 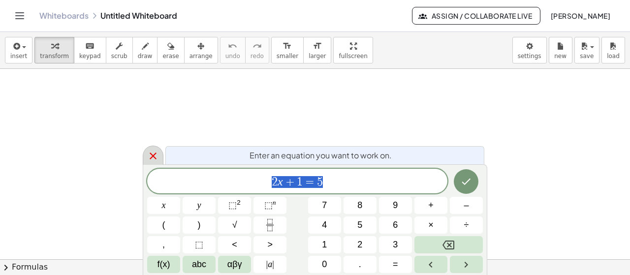 I want to click on button: keyboardkeypad, so click(x=90, y=50).